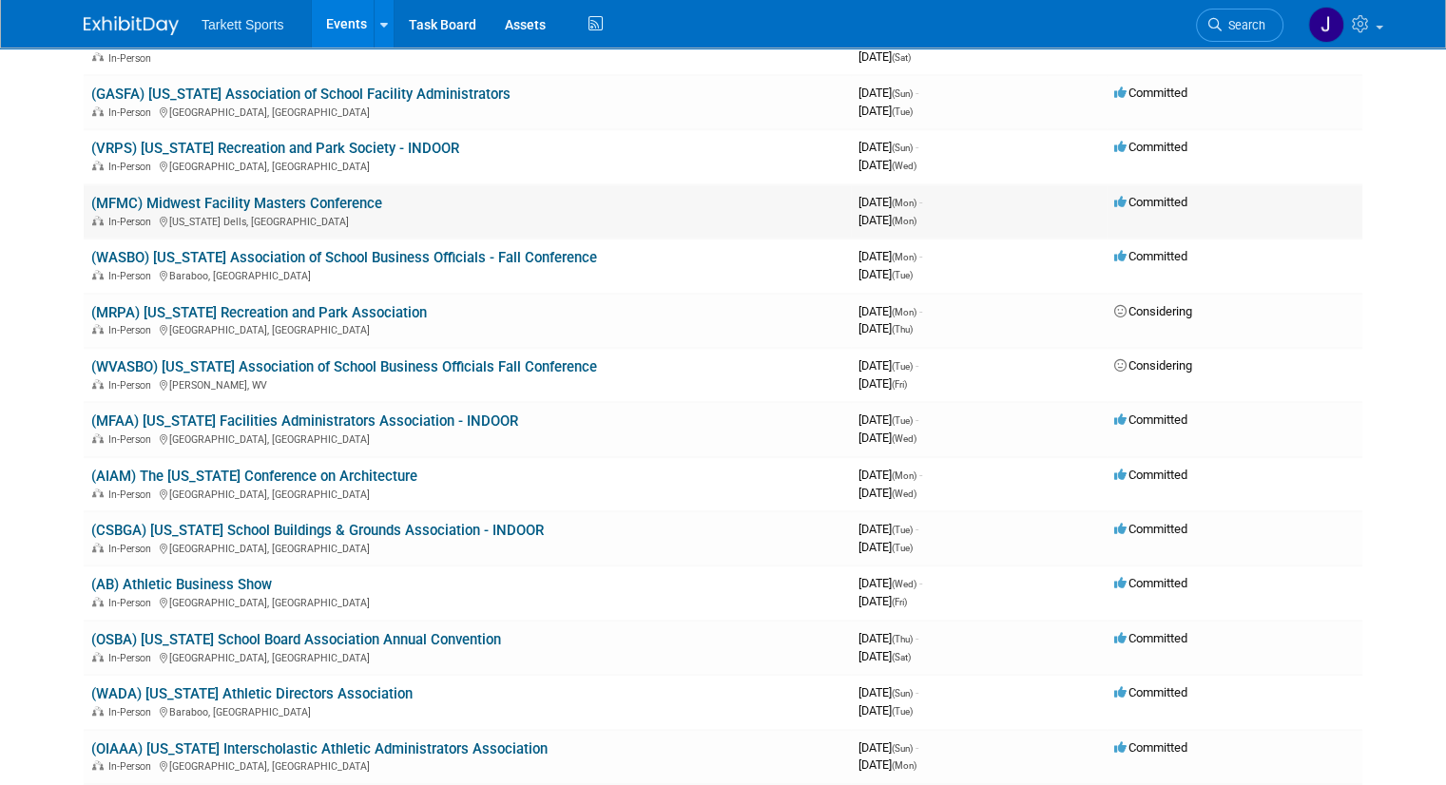 Image resolution: width=1446 pixels, height=785 pixels. Describe the element at coordinates (1326, 25) in the screenshot. I see `img: Jeff Meslow` at that location.